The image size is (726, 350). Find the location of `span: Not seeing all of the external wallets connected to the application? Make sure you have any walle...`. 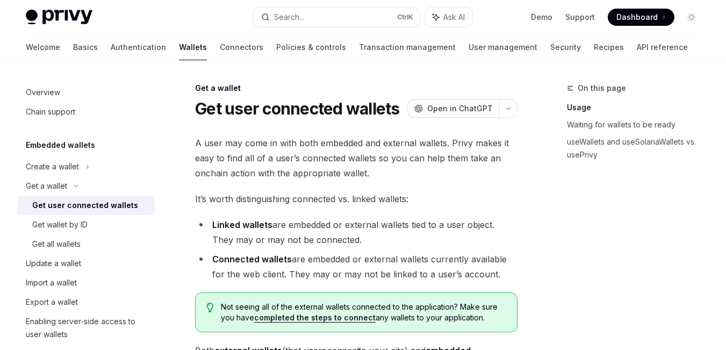

span: Not seeing all of the external wallets connected to the application? Make sure you have any walle... is located at coordinates (363, 312).